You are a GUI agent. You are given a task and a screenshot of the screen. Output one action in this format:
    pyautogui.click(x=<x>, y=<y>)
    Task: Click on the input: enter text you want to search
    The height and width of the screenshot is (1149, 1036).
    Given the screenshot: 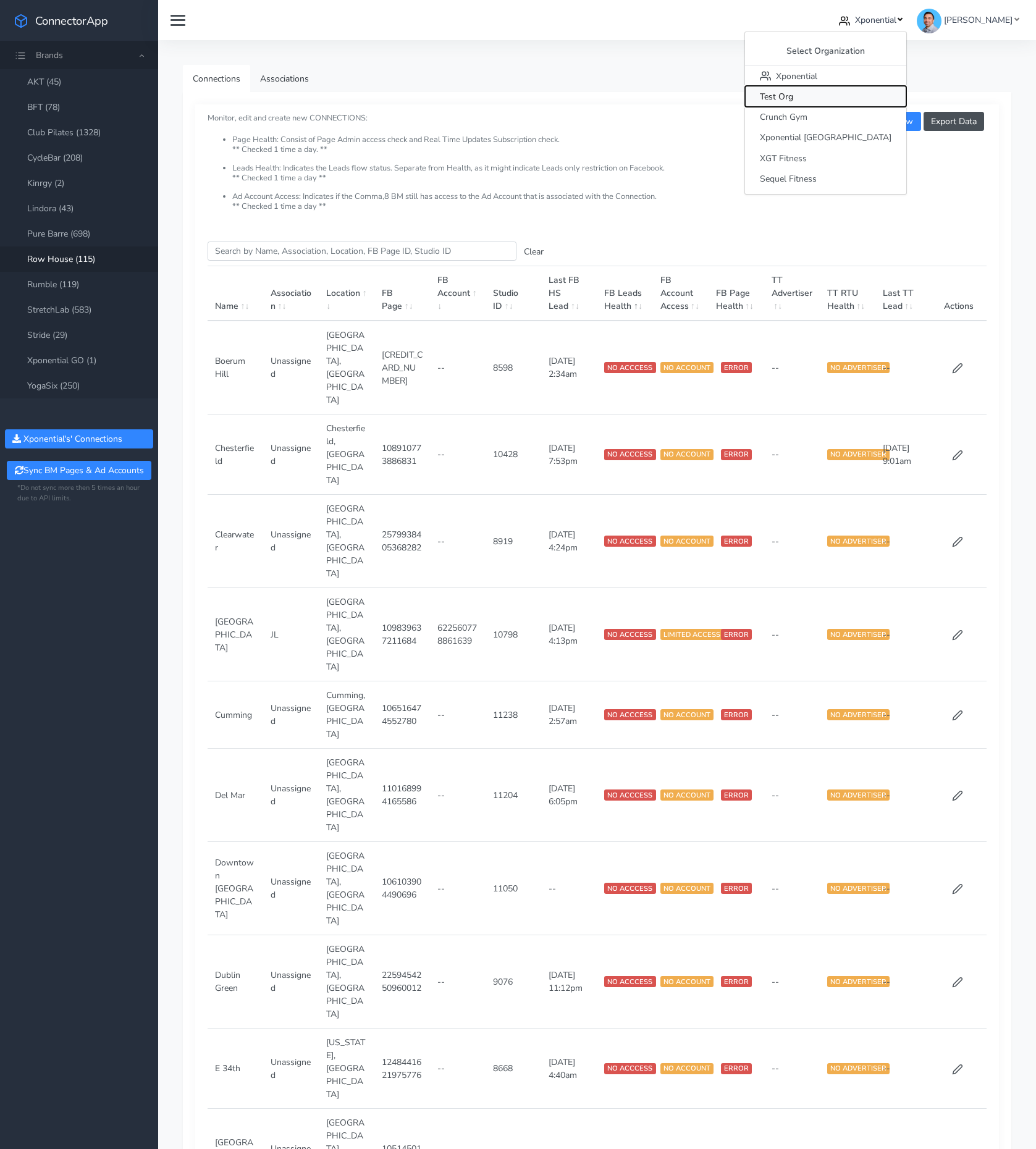 What is the action you would take?
    pyautogui.click(x=362, y=251)
    